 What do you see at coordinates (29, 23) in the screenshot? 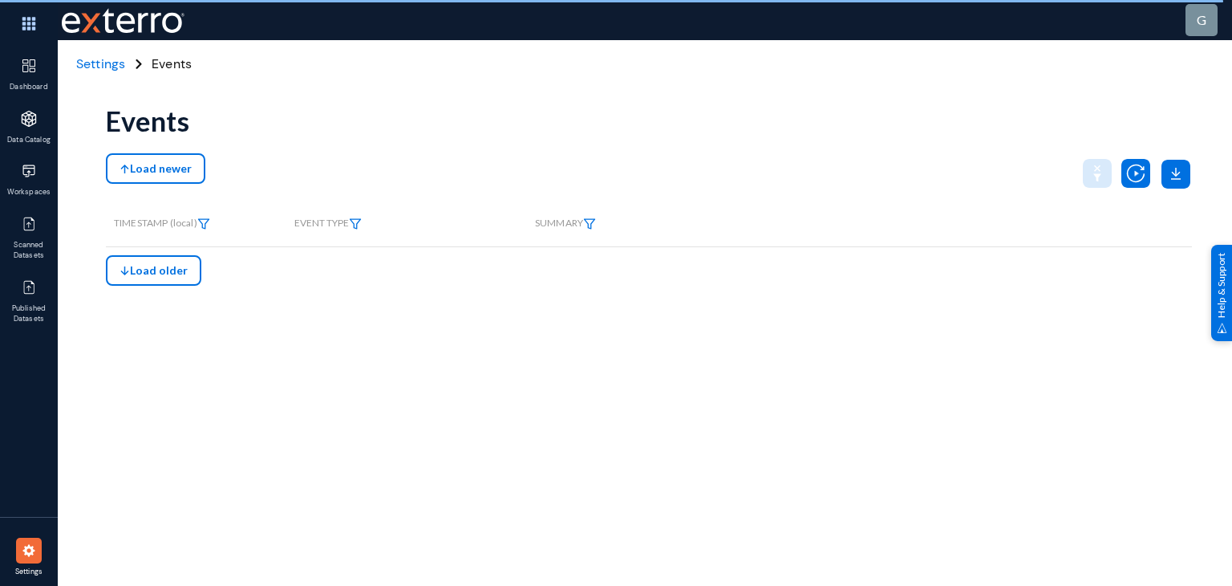
I see `img: app launcher` at bounding box center [29, 23].